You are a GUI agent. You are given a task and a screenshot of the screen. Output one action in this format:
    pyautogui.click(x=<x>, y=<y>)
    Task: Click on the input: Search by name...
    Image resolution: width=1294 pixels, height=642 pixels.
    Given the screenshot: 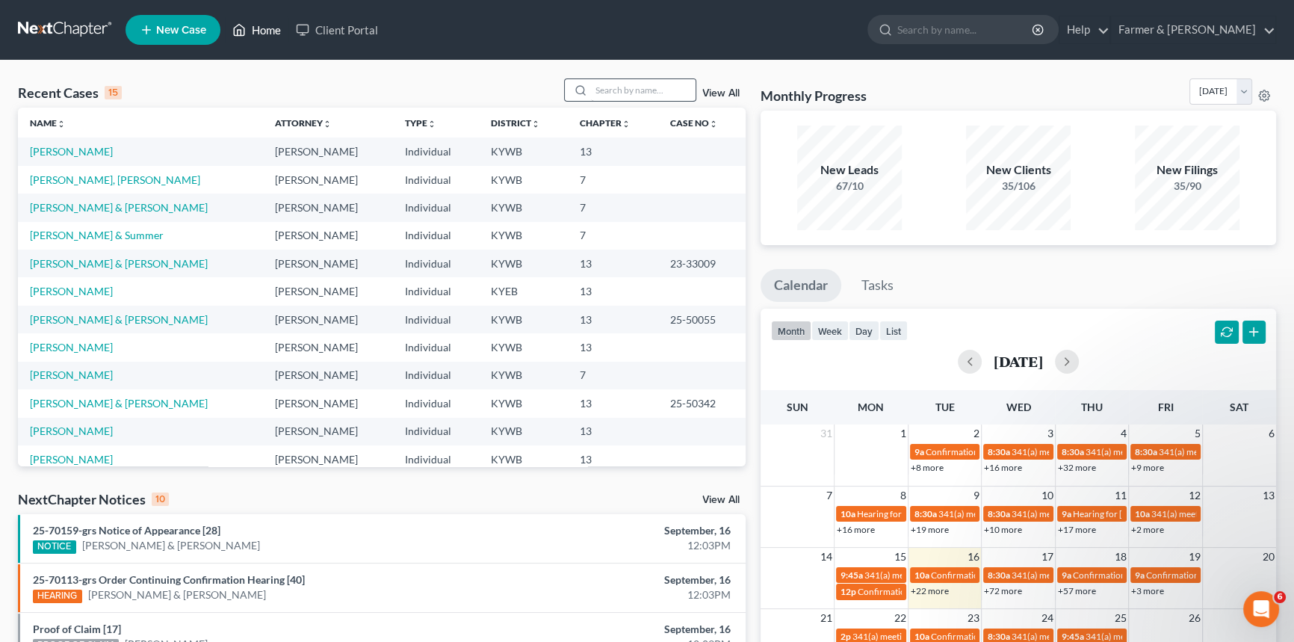 What is the action you would take?
    pyautogui.click(x=965, y=29)
    